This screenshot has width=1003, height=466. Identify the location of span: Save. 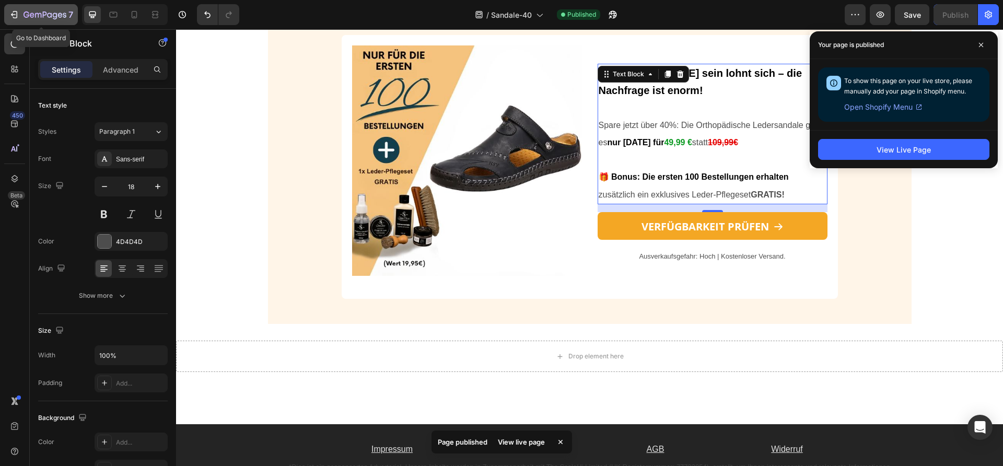
(913, 15).